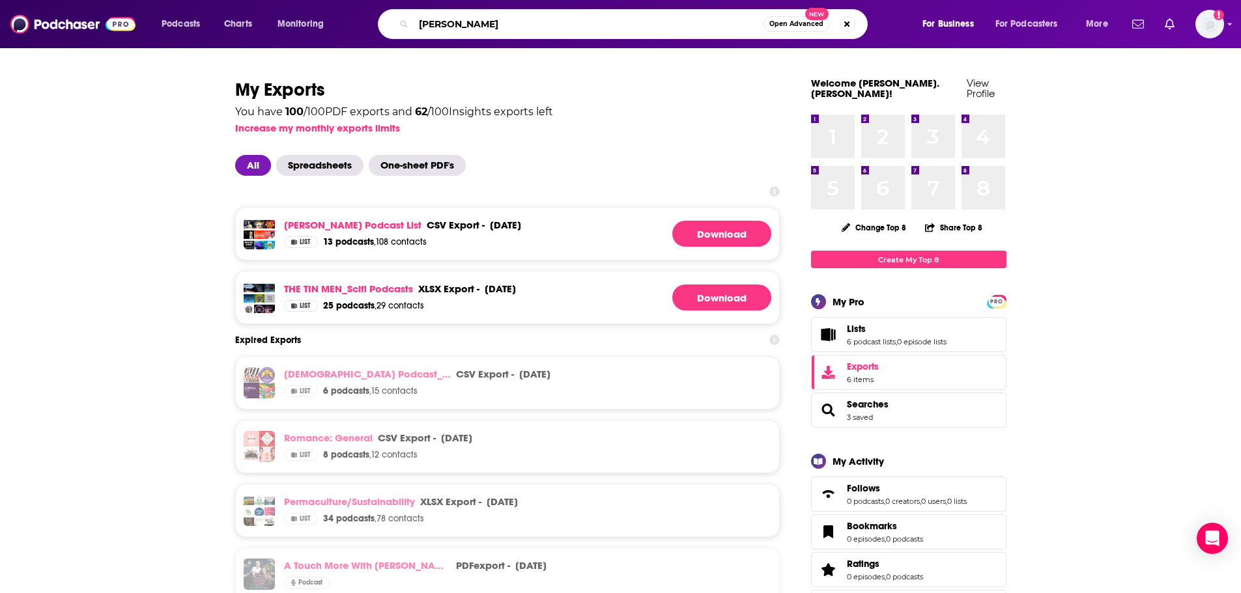  Describe the element at coordinates (885, 564) in the screenshot. I see `a: Ratings` at that location.